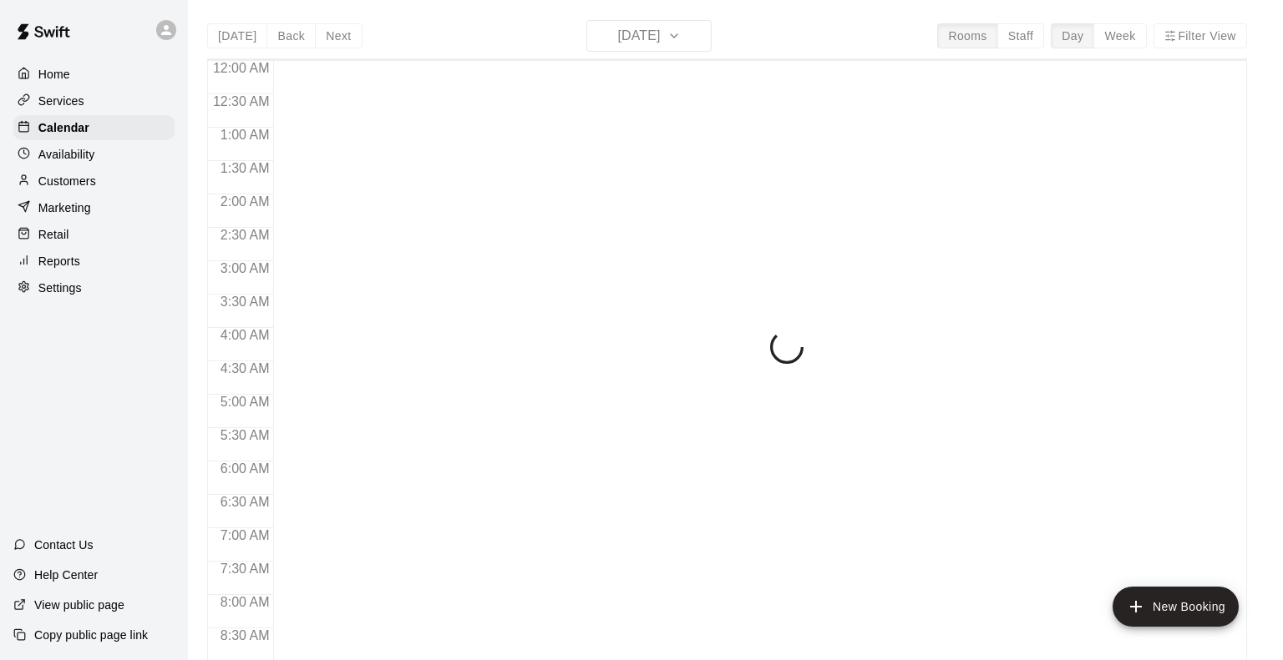  Describe the element at coordinates (79, 605) in the screenshot. I see `p: View public page` at that location.